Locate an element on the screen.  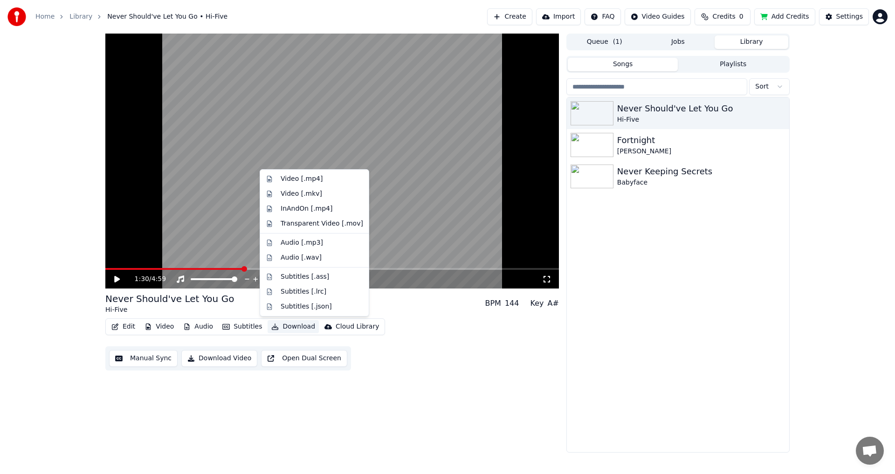
a: Open chat is located at coordinates (870, 451).